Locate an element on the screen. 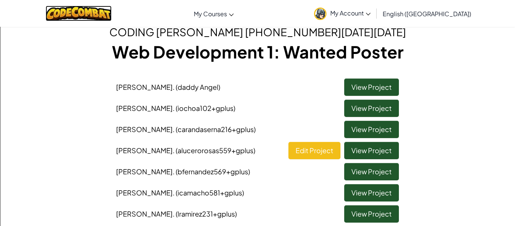 Image resolution: width=515 pixels, height=226 pixels. div: Options is located at coordinates (257, 34).